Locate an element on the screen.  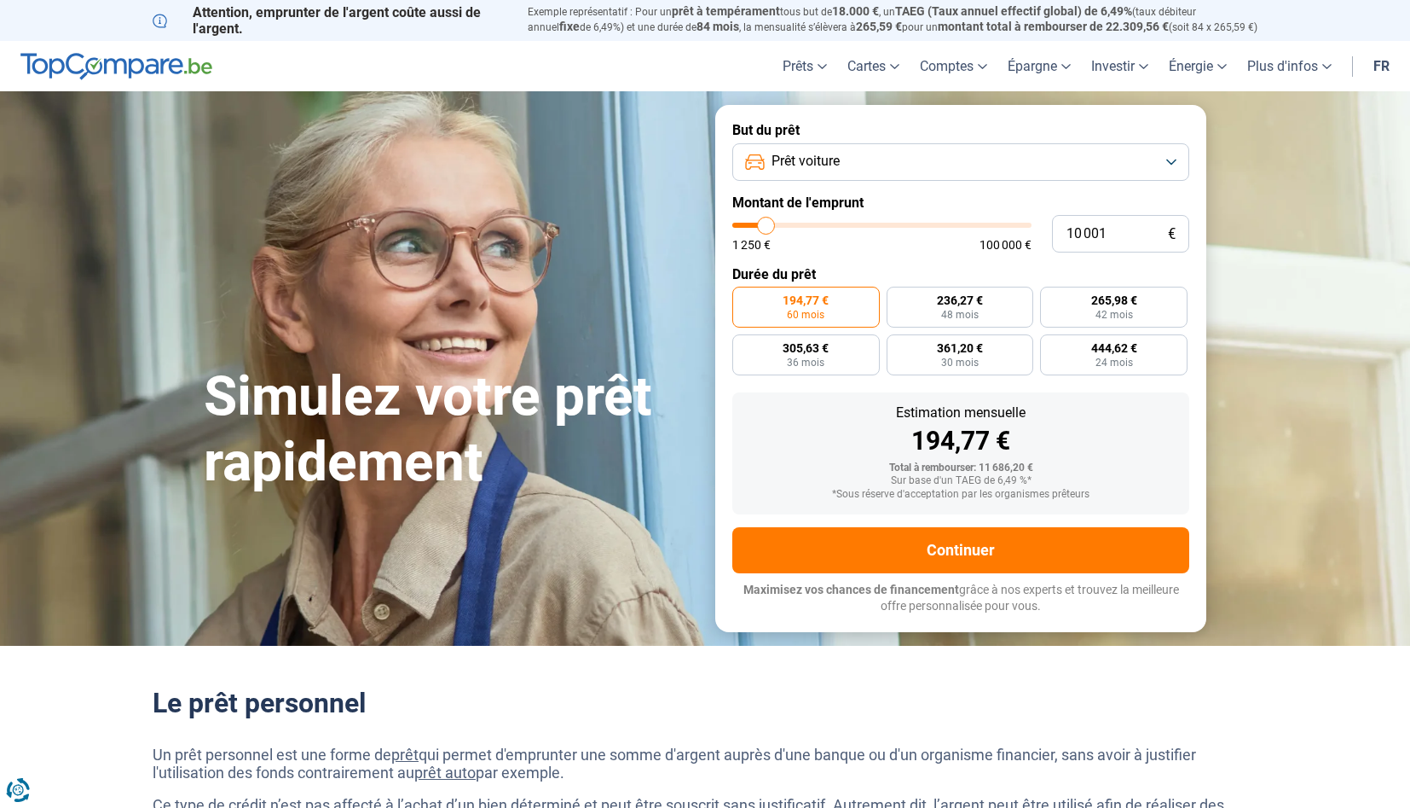
span: 36 mois is located at coordinates (806, 362).